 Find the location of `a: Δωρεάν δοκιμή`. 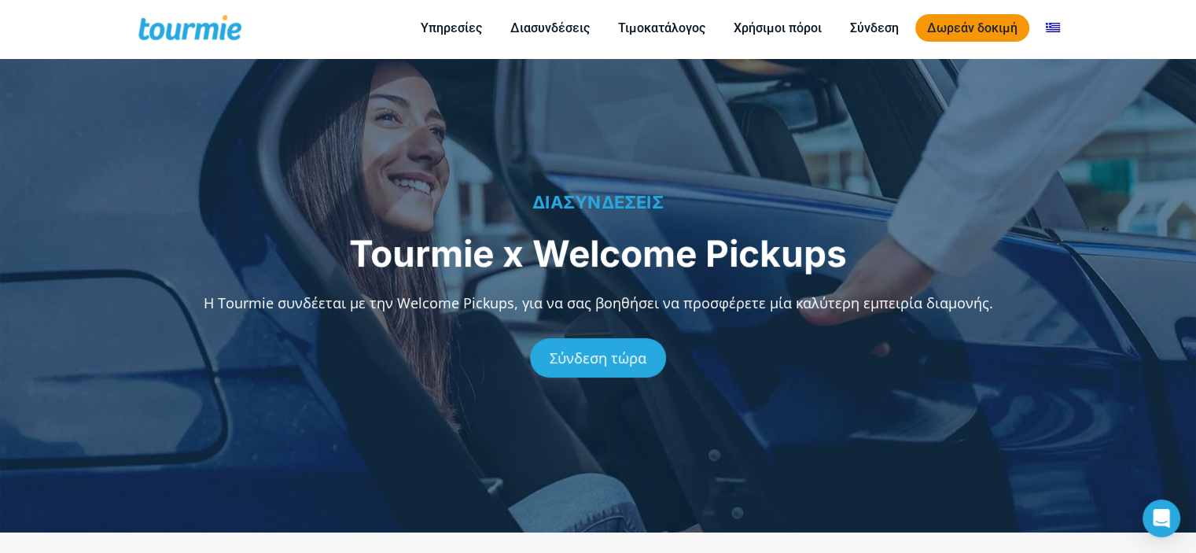

a: Δωρεάν δοκιμή is located at coordinates (972, 28).